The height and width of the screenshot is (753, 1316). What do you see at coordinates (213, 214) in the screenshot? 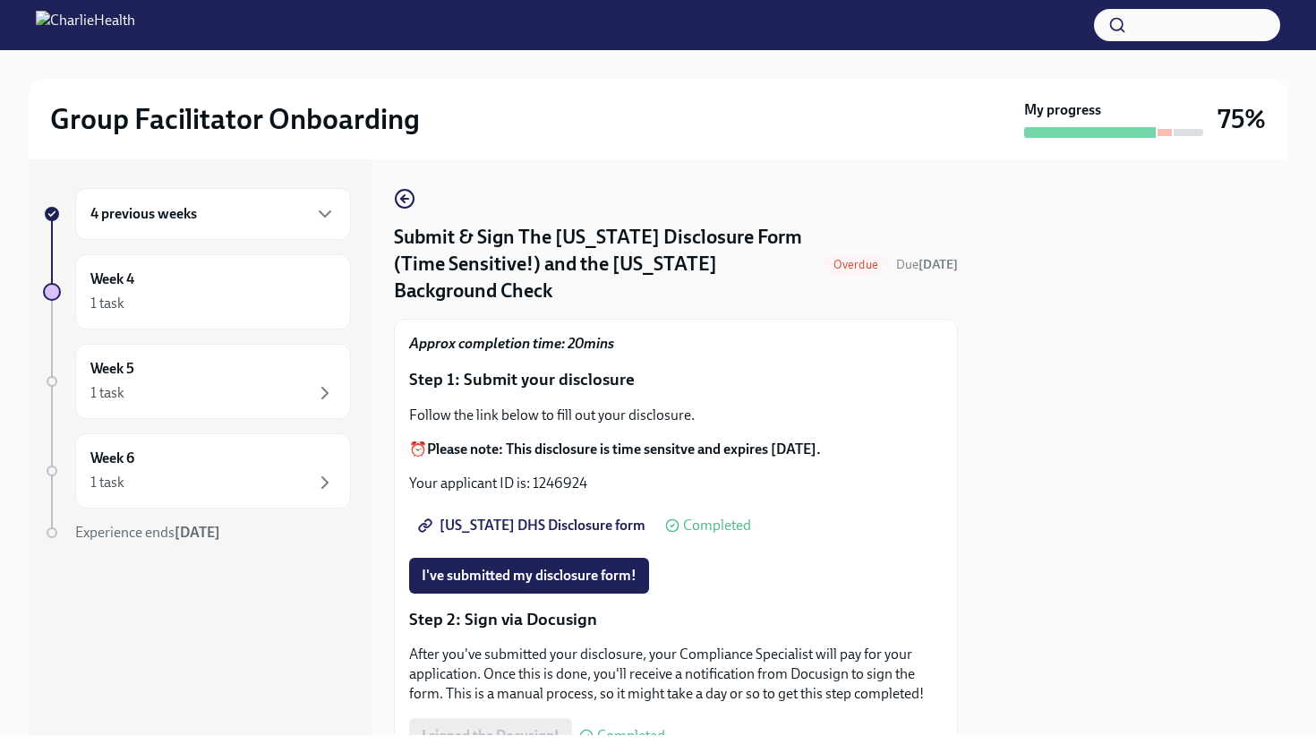
I see `div: 4 previous weeks` at bounding box center [213, 214].